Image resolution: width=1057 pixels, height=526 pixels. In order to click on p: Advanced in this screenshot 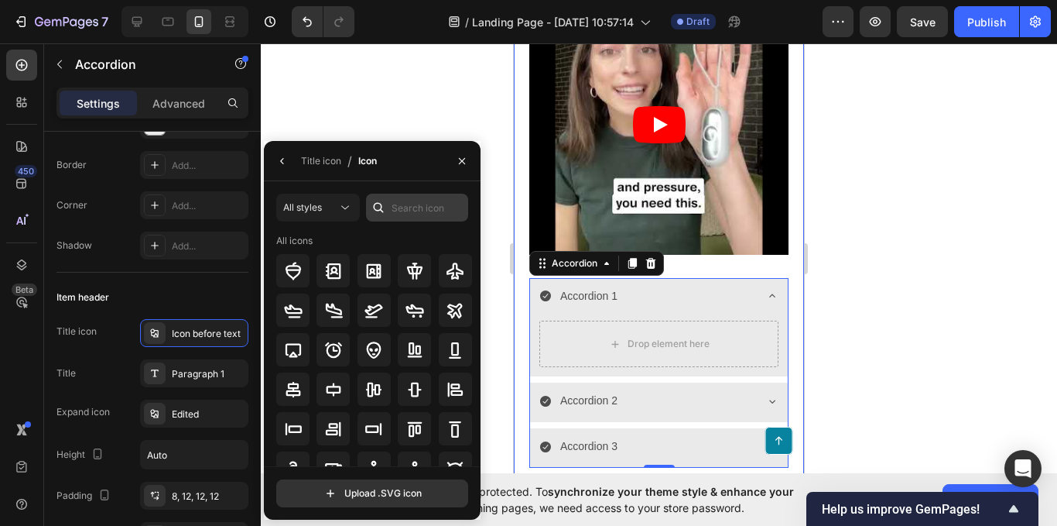, I will do `click(179, 103)`.